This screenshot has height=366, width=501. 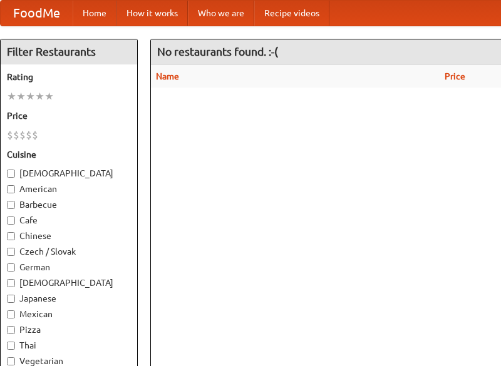 I want to click on label: Barbecue, so click(x=69, y=205).